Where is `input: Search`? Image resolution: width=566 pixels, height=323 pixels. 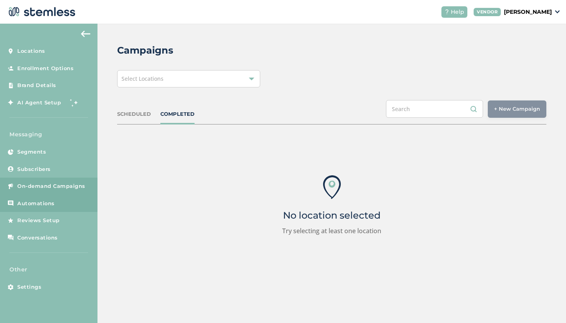
input: Search is located at coordinates (435, 109).